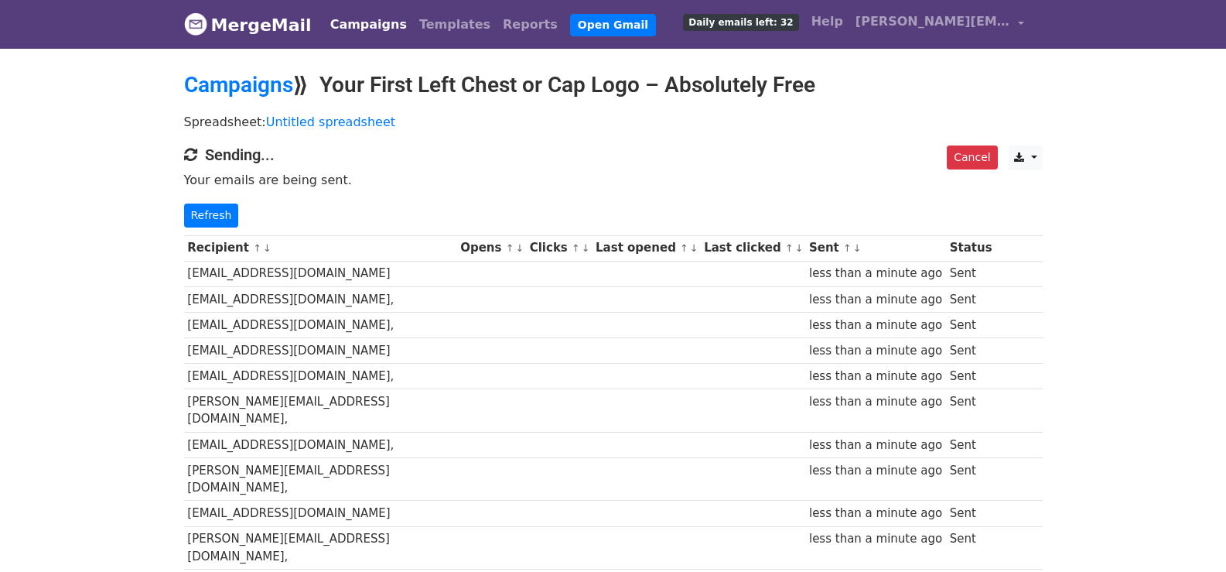 The width and height of the screenshot is (1226, 572). I want to click on a: Cancel, so click(971, 157).